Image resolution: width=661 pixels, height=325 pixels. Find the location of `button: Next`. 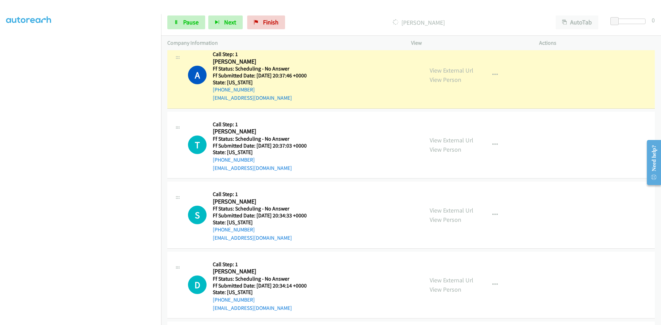

button: Next is located at coordinates (226, 22).